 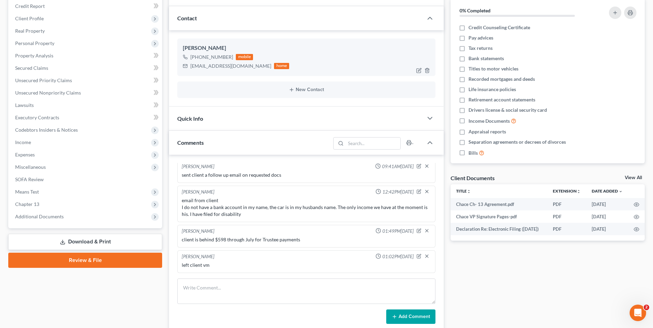 What do you see at coordinates (480, 48) in the screenshot?
I see `span: Tax returns` at bounding box center [480, 48].